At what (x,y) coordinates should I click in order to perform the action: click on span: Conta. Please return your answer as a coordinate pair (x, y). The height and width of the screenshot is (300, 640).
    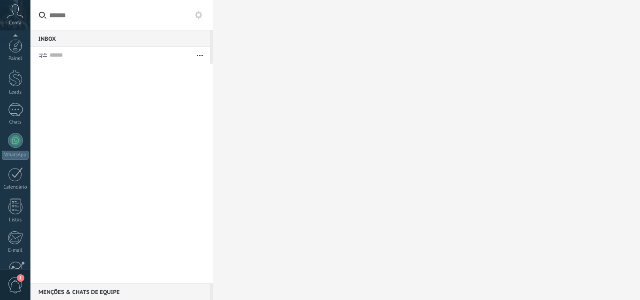
    Looking at the image, I should click on (15, 23).